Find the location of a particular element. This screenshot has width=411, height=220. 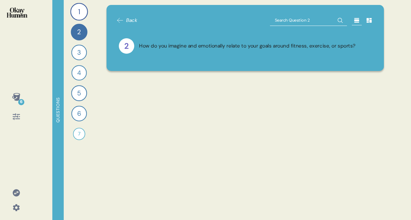

div: 7 is located at coordinates (79, 134).